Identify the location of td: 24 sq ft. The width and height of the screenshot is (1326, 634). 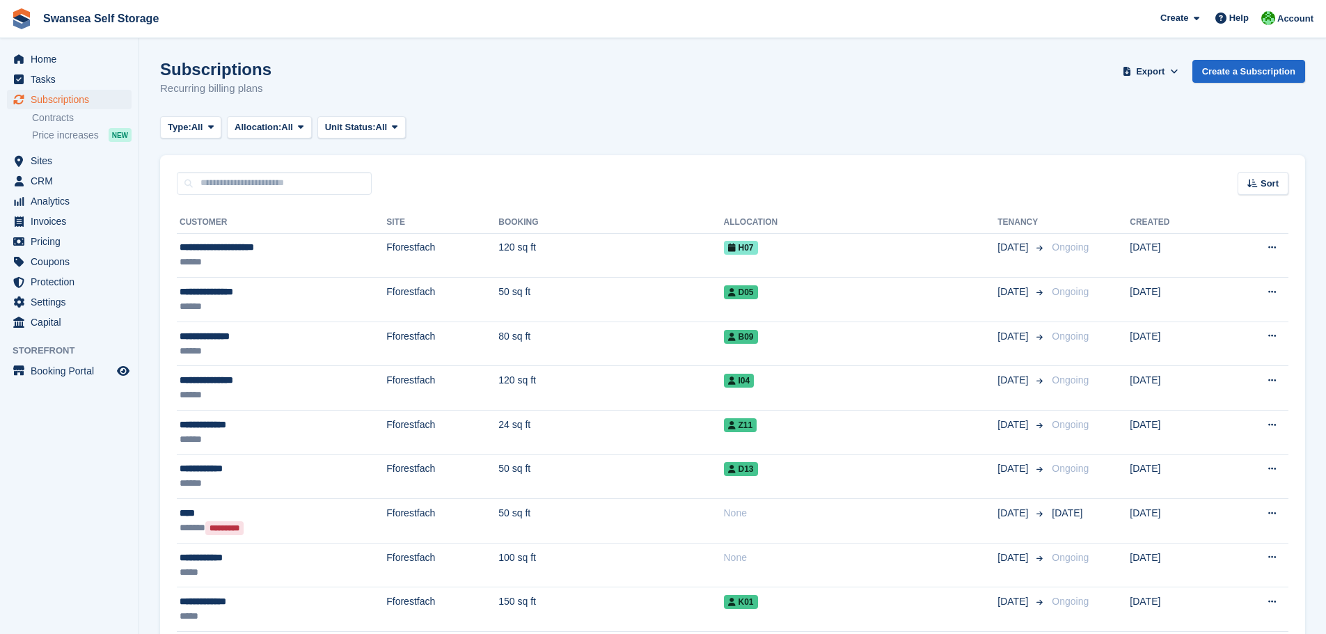
(610, 433).